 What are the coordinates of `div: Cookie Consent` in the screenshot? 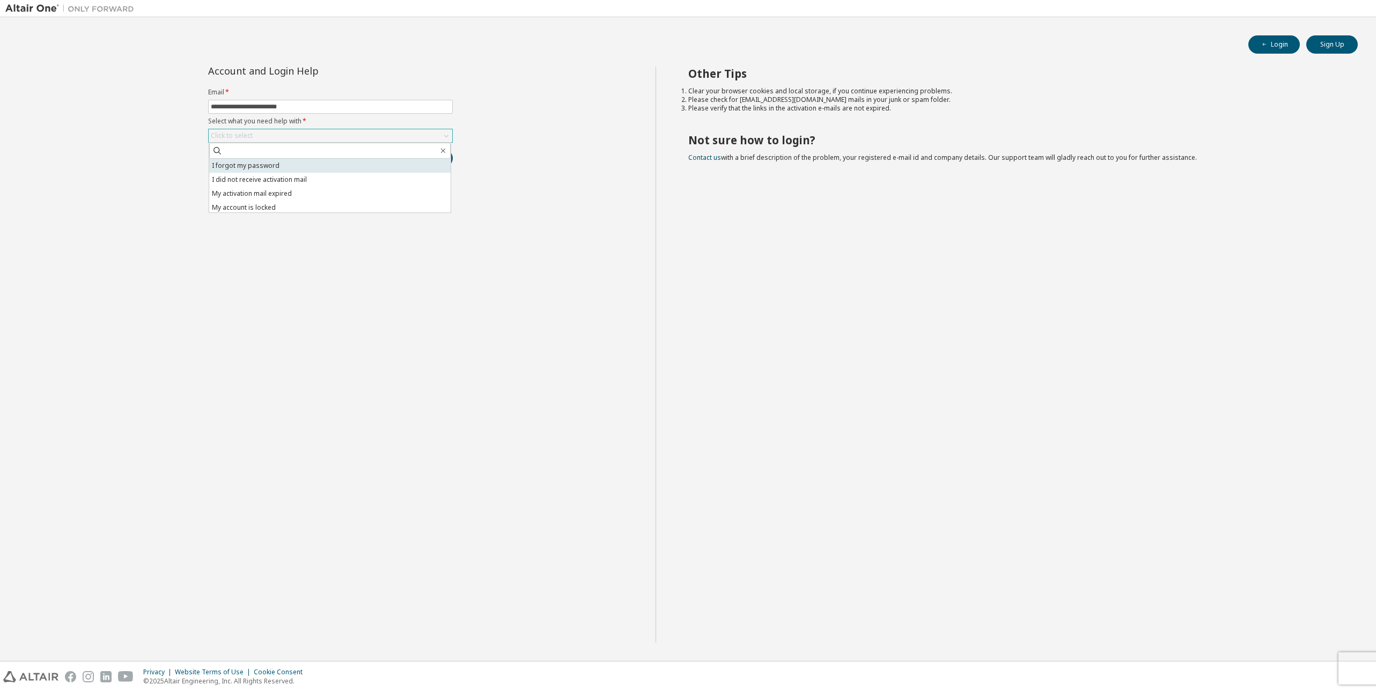 It's located at (281, 672).